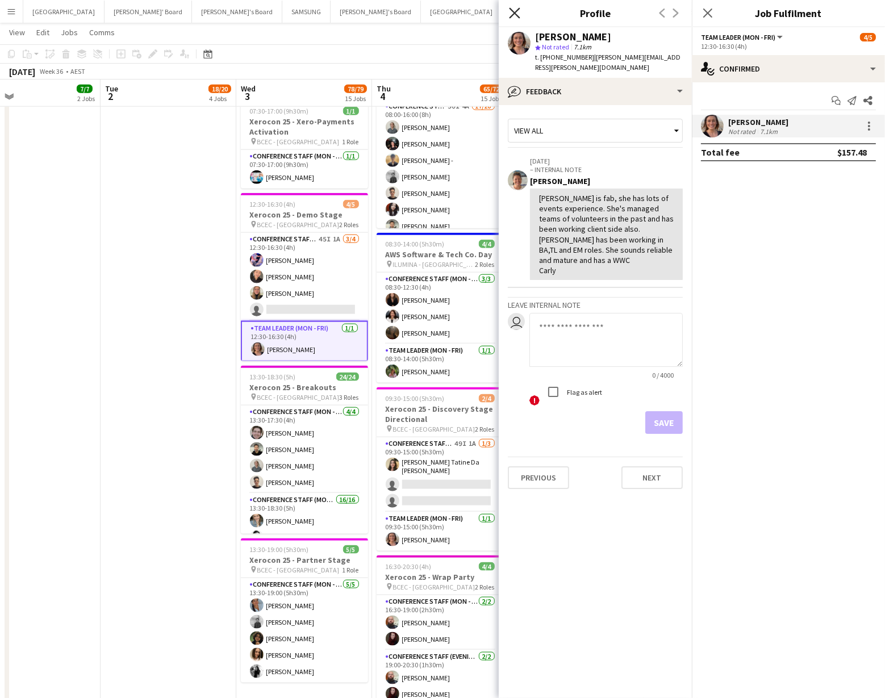  I want to click on span: 7.1km, so click(582, 47).